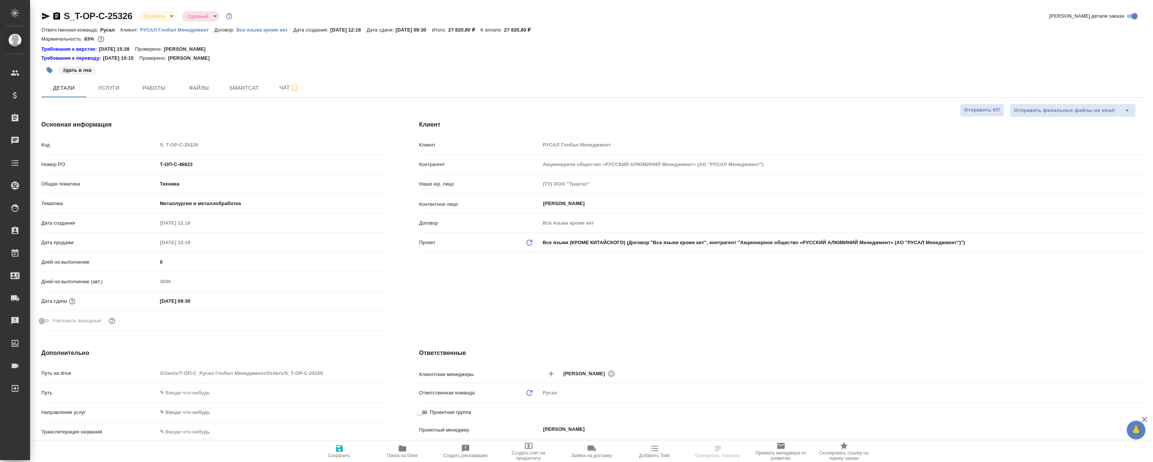  What do you see at coordinates (244, 88) in the screenshot?
I see `span: Smartcat` at bounding box center [244, 88].